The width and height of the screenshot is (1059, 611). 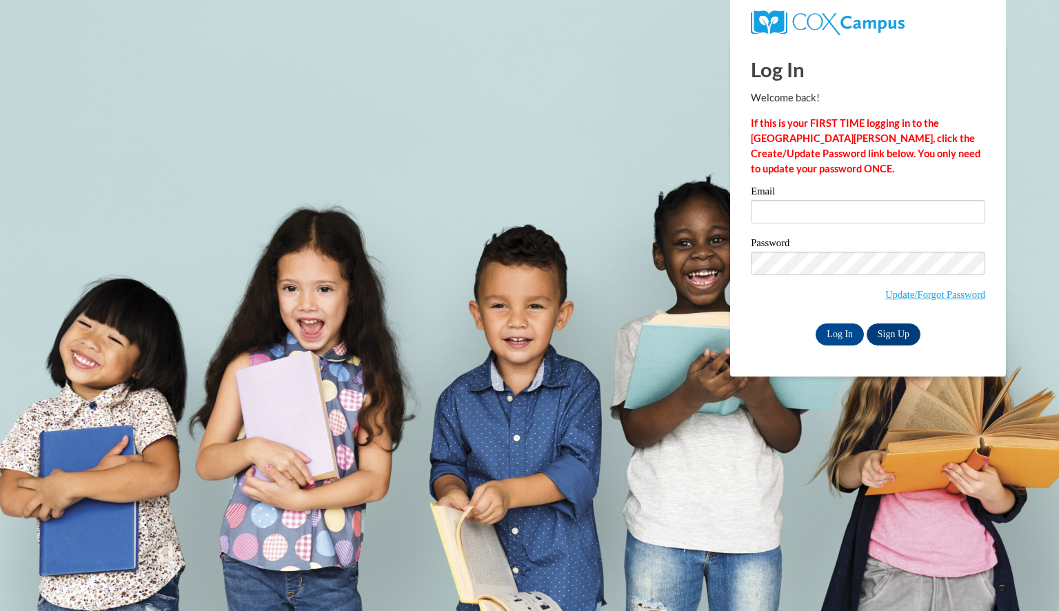 What do you see at coordinates (868, 193) in the screenshot?
I see `label: Email` at bounding box center [868, 193].